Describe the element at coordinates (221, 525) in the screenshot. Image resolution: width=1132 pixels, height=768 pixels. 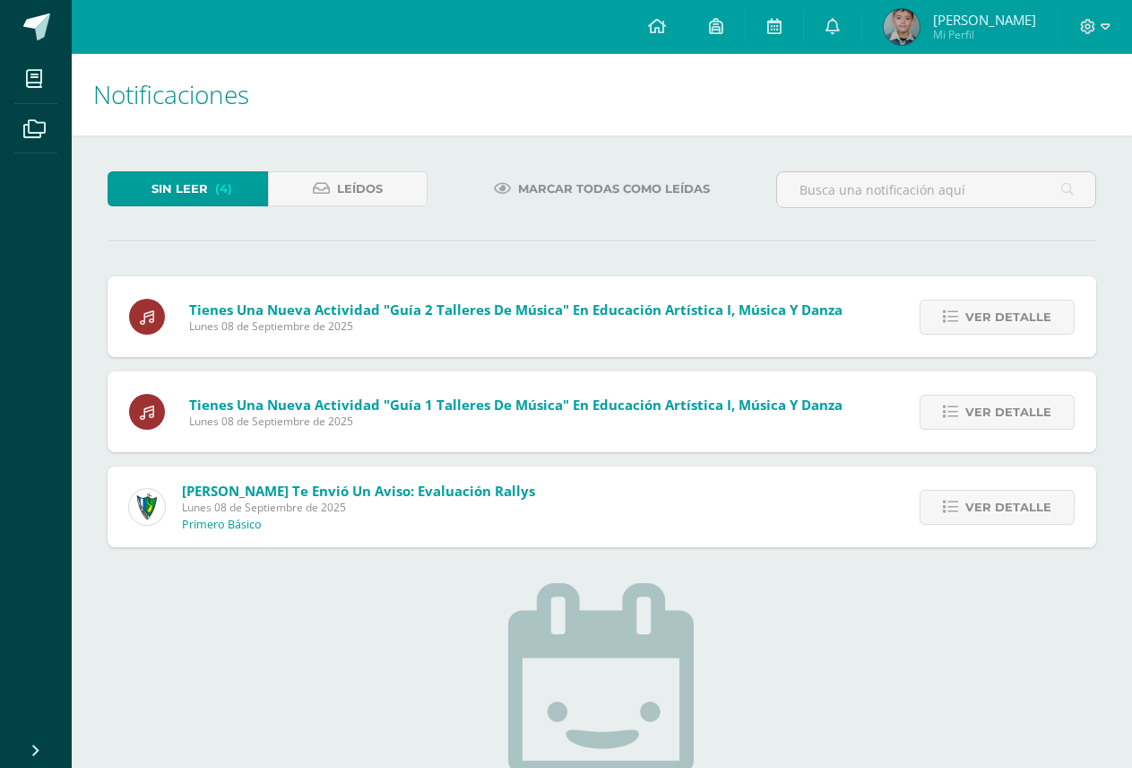
I see `p: Primero Básico` at that location.